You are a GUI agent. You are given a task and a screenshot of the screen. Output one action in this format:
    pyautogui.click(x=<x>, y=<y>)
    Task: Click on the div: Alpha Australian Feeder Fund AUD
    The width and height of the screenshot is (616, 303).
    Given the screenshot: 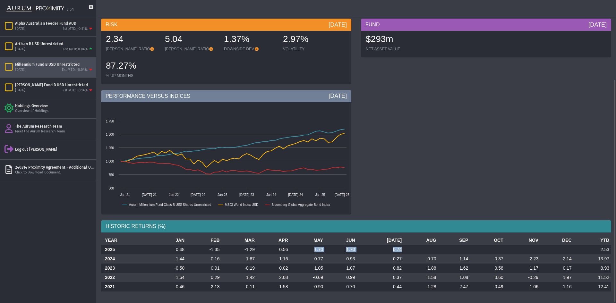 What is the action you would take?
    pyautogui.click(x=54, y=23)
    